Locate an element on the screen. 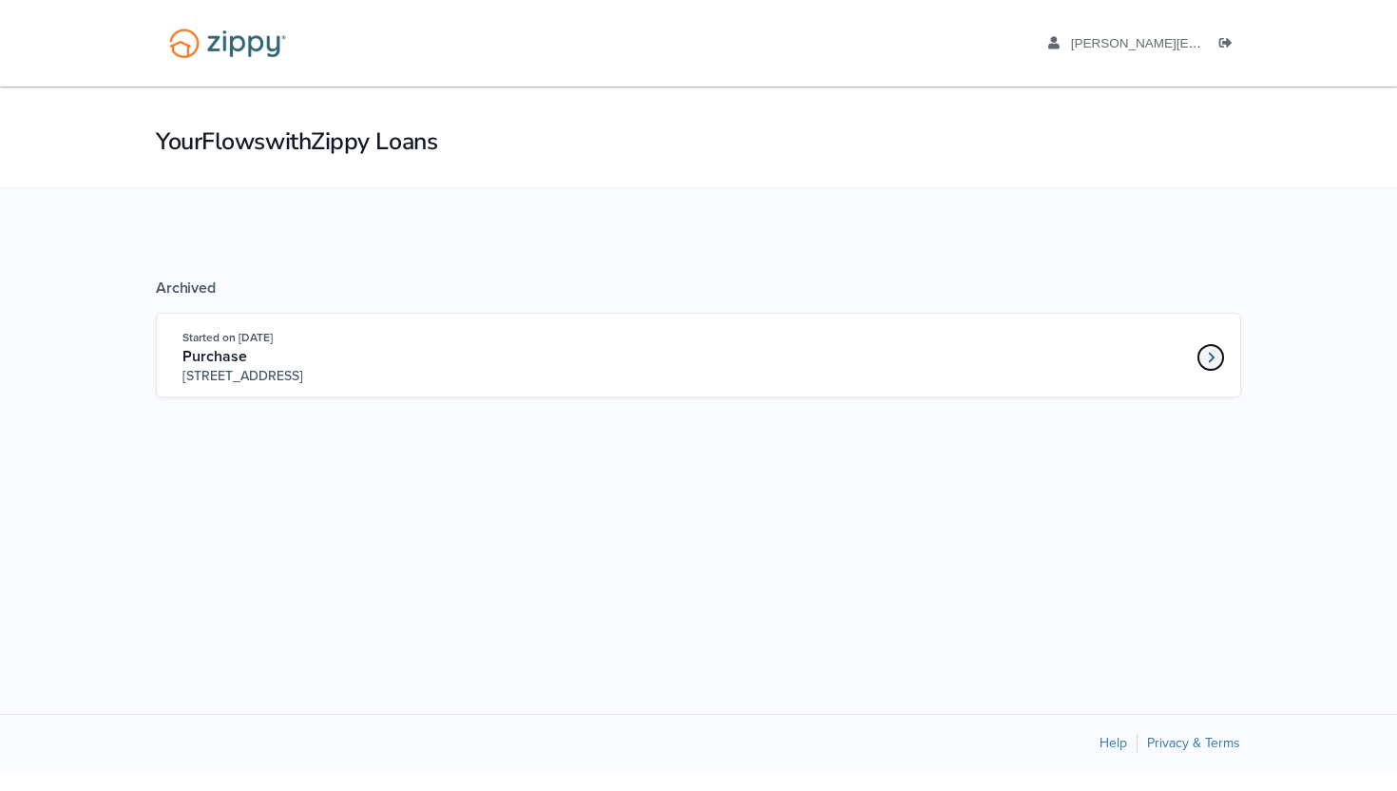 Image resolution: width=1397 pixels, height=791 pixels. a: edit profile is located at coordinates (1221, 46).